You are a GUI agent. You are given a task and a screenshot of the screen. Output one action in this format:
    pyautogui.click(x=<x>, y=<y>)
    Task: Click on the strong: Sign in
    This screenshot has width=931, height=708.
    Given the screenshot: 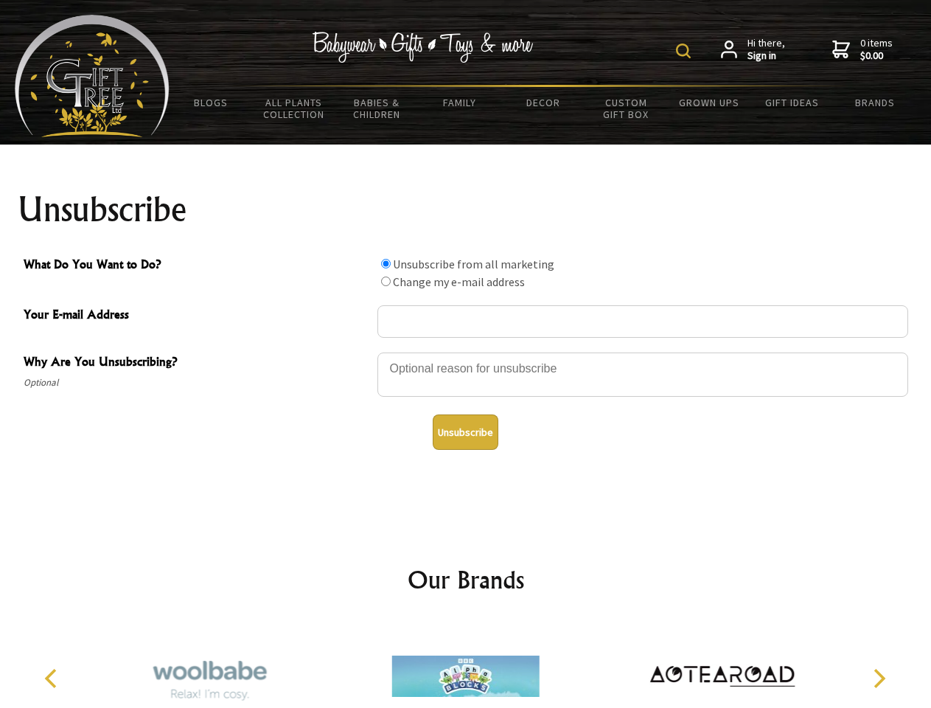 What is the action you would take?
    pyautogui.click(x=766, y=56)
    